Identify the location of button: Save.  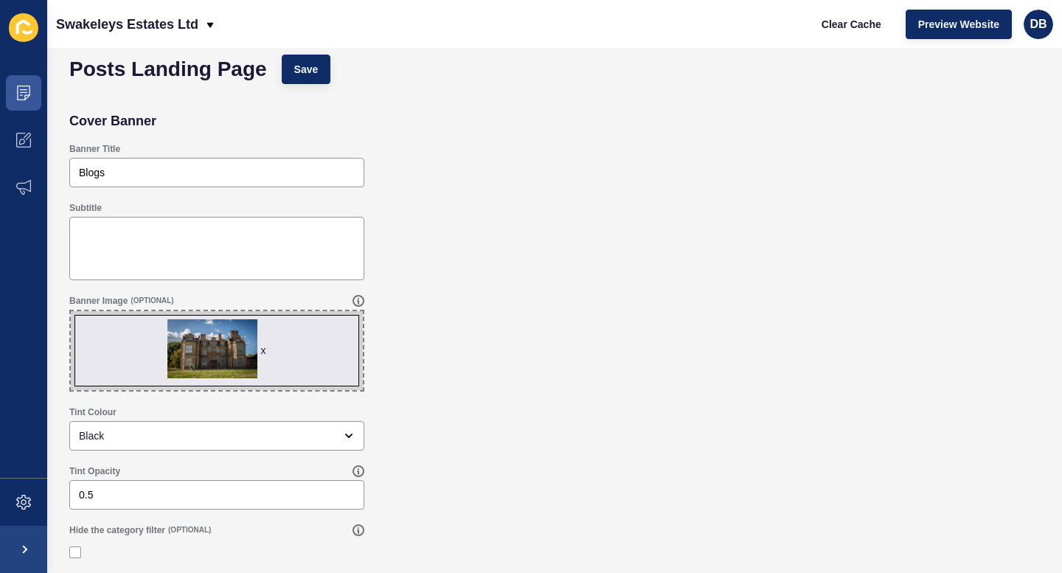
(306, 69).